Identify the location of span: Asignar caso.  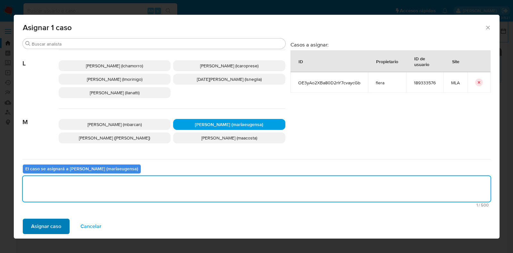
(46, 226).